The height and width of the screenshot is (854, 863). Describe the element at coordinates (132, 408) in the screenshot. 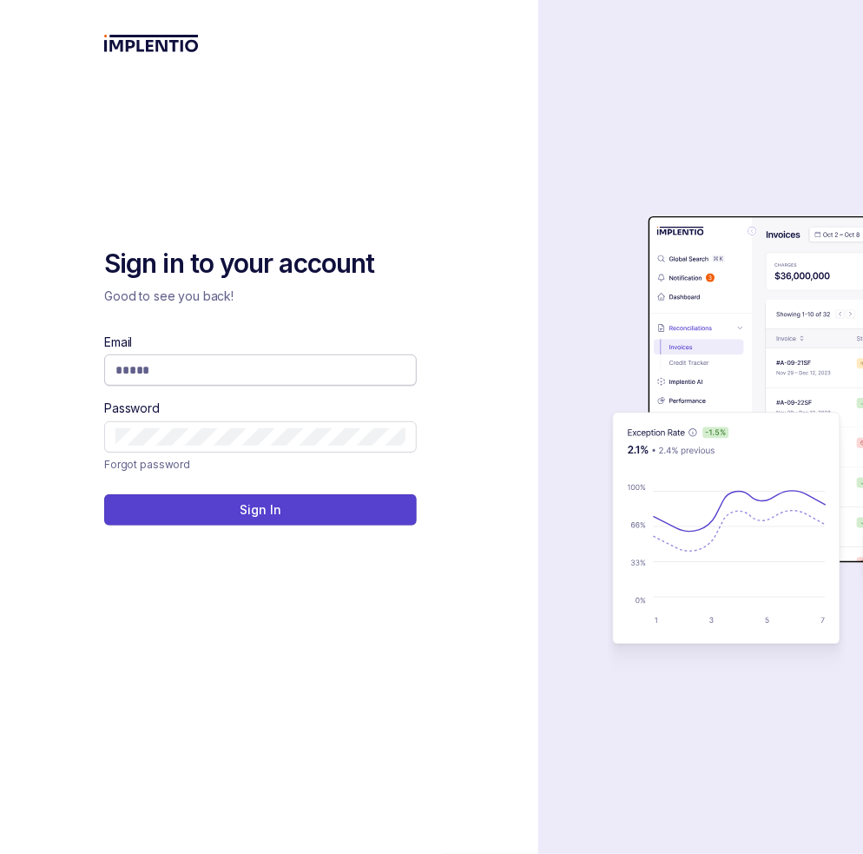

I see `label: Password` at that location.